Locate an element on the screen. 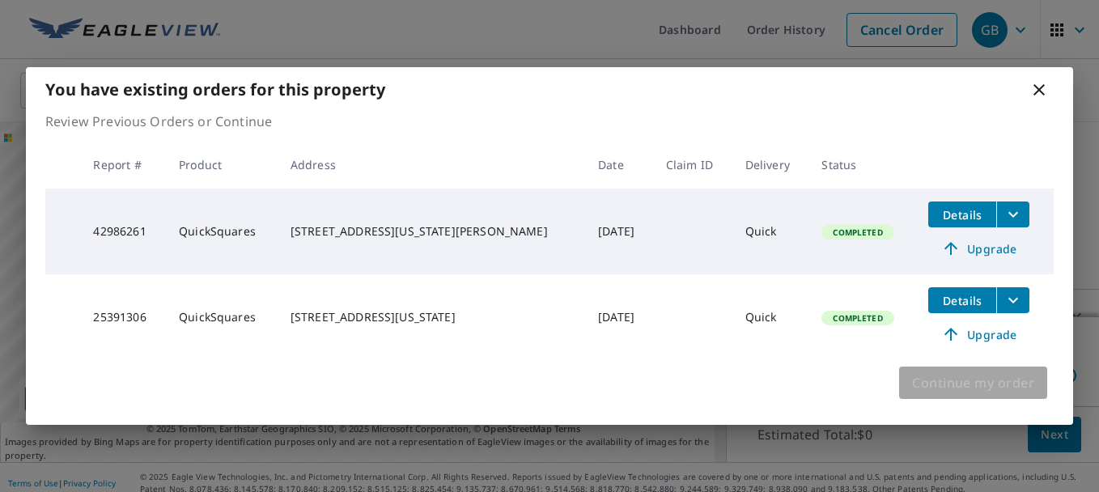 The width and height of the screenshot is (1099, 492). button: Continue my order is located at coordinates (973, 383).